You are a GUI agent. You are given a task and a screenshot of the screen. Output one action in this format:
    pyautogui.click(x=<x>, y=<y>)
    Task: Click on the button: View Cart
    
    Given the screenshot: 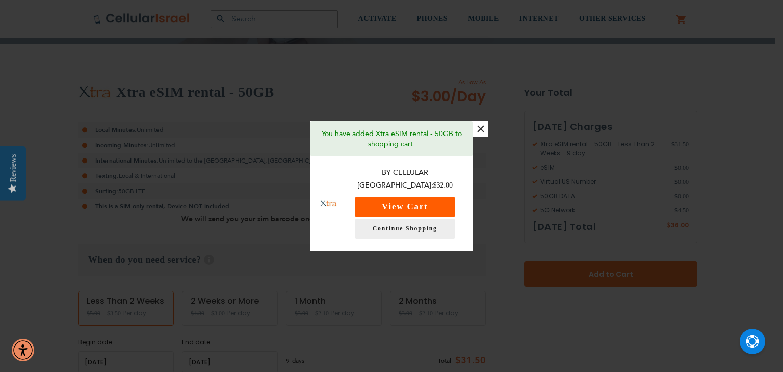 What is the action you would take?
    pyautogui.click(x=405, y=207)
    